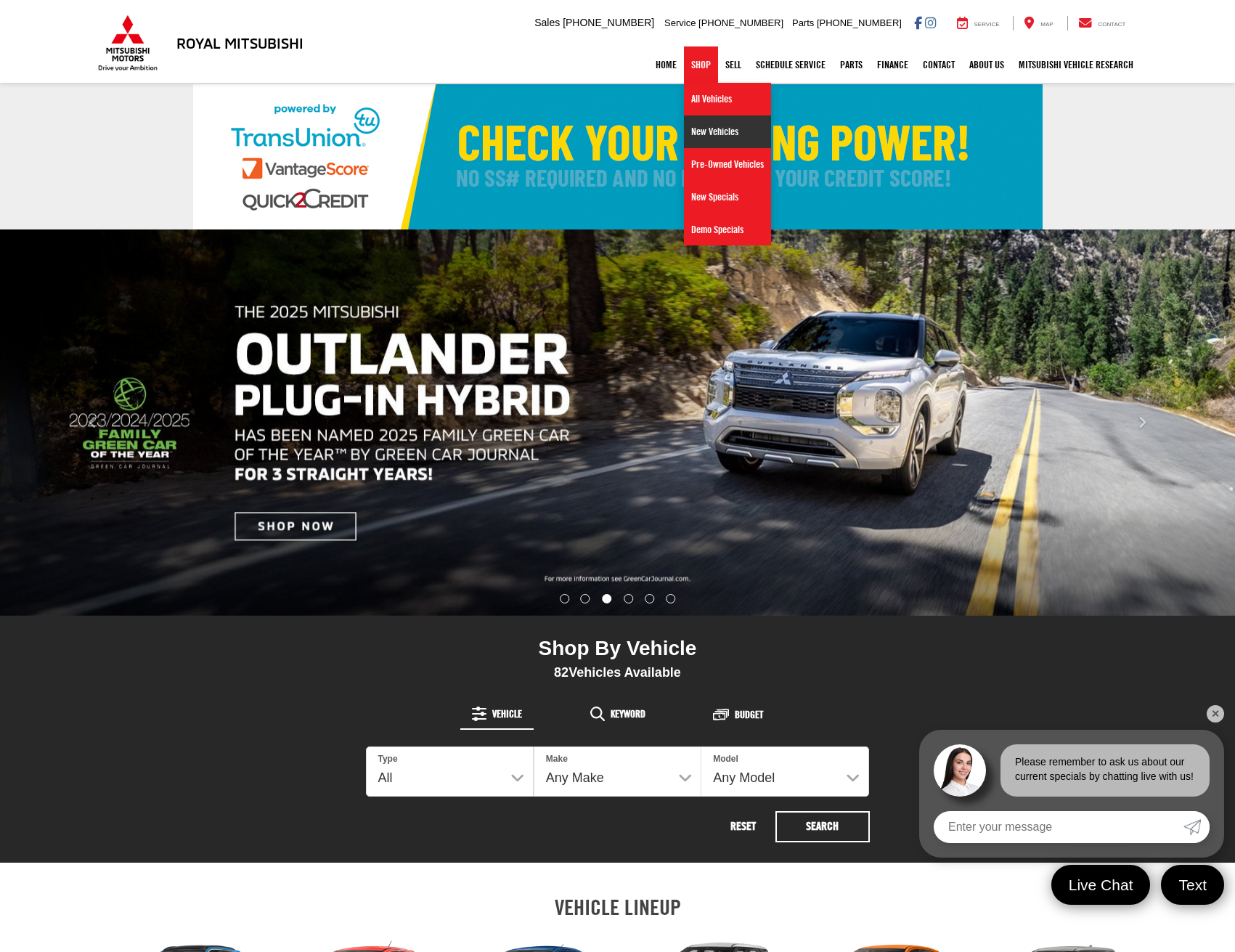  What do you see at coordinates (128, 43) in the screenshot?
I see `img: Mitsubishi` at bounding box center [128, 43].